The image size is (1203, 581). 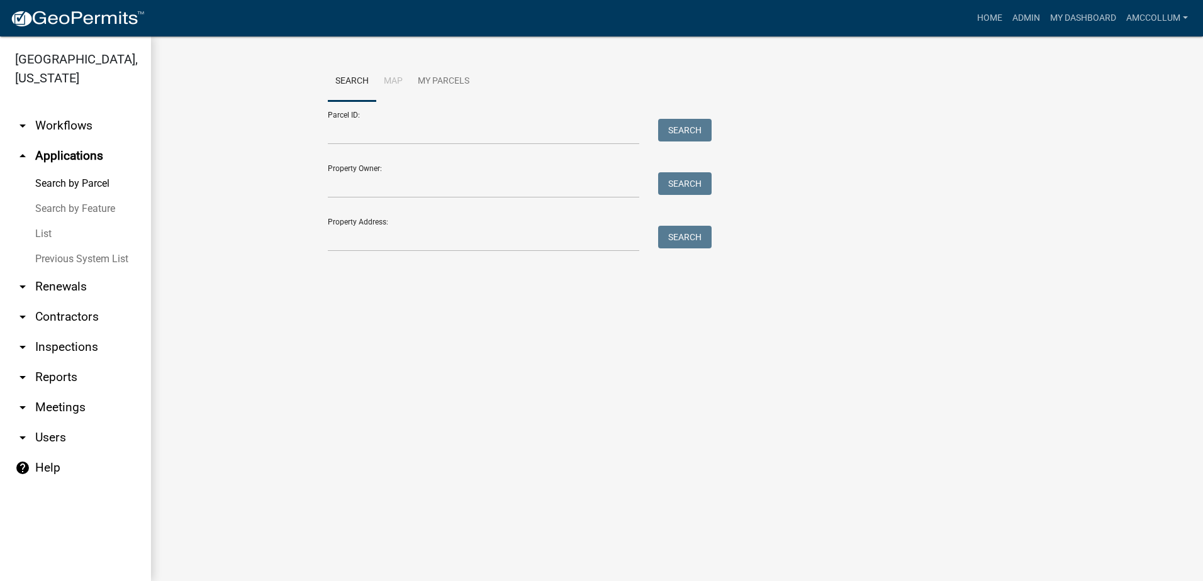 I want to click on i: arrow_drop_up, so click(x=23, y=156).